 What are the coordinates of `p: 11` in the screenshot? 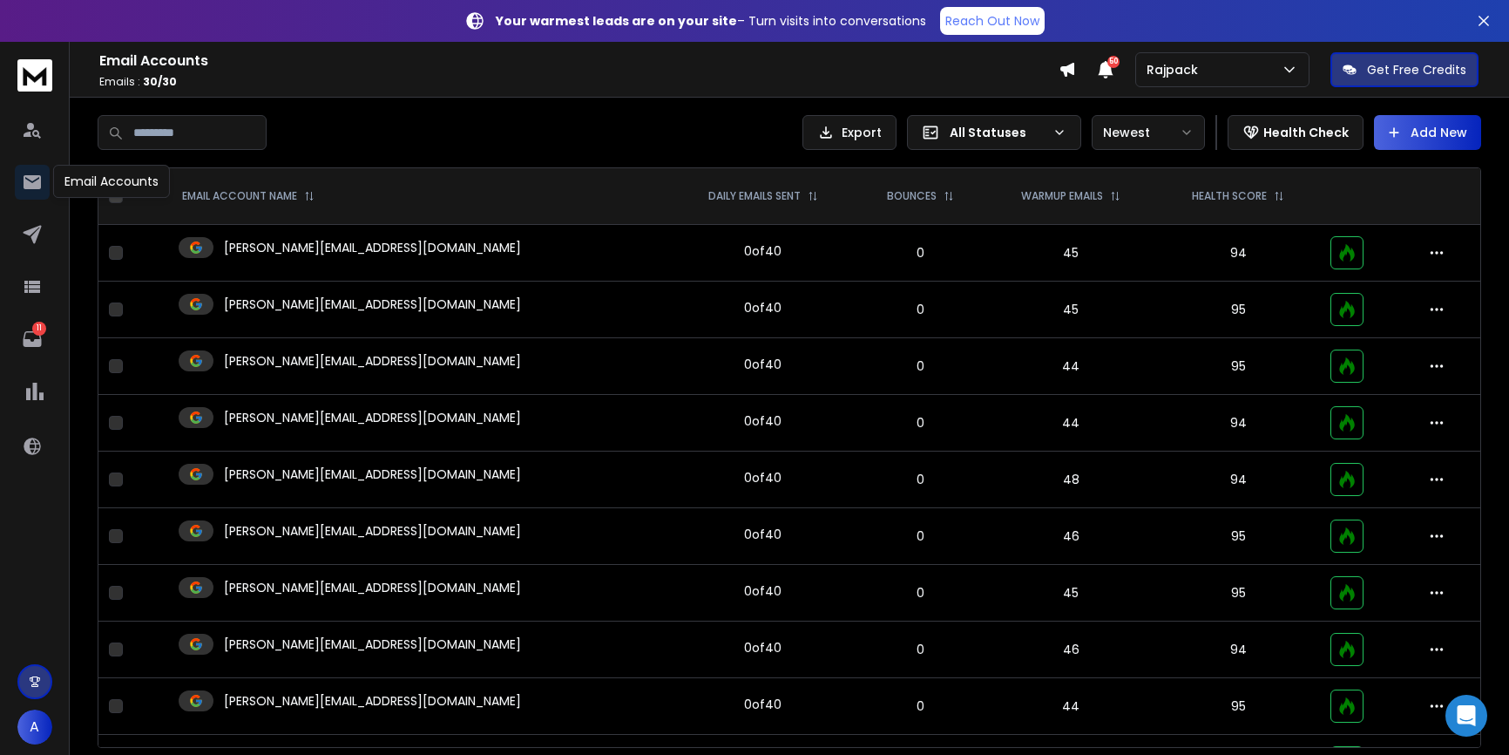 It's located at (39, 329).